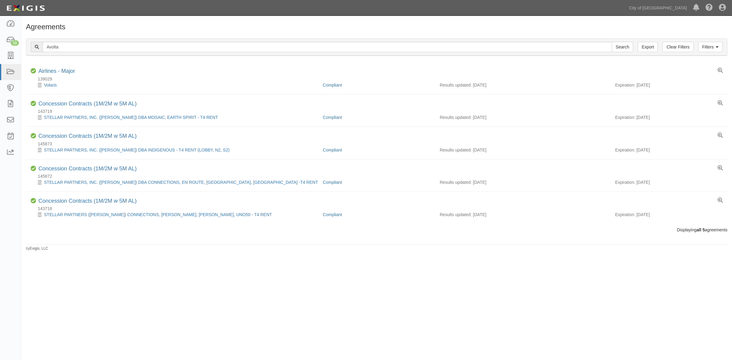 The width and height of the screenshot is (732, 360). Describe the element at coordinates (26, 8) in the screenshot. I see `img: logo-5460c22ac91f19d4615b14bd174203de0afe785f0fc80cf4dbbc73dc1793850b.png` at that location.